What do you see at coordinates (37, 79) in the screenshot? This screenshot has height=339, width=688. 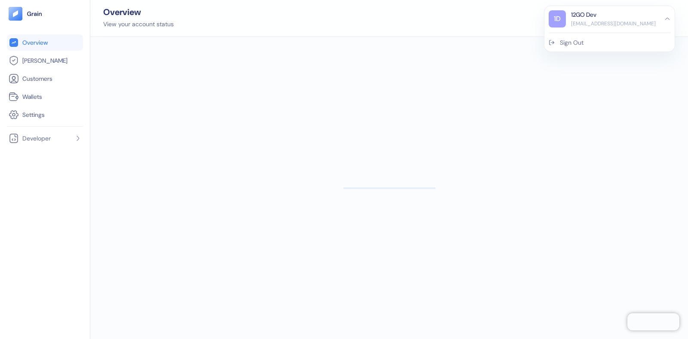 I see `span: Customers` at bounding box center [37, 79].